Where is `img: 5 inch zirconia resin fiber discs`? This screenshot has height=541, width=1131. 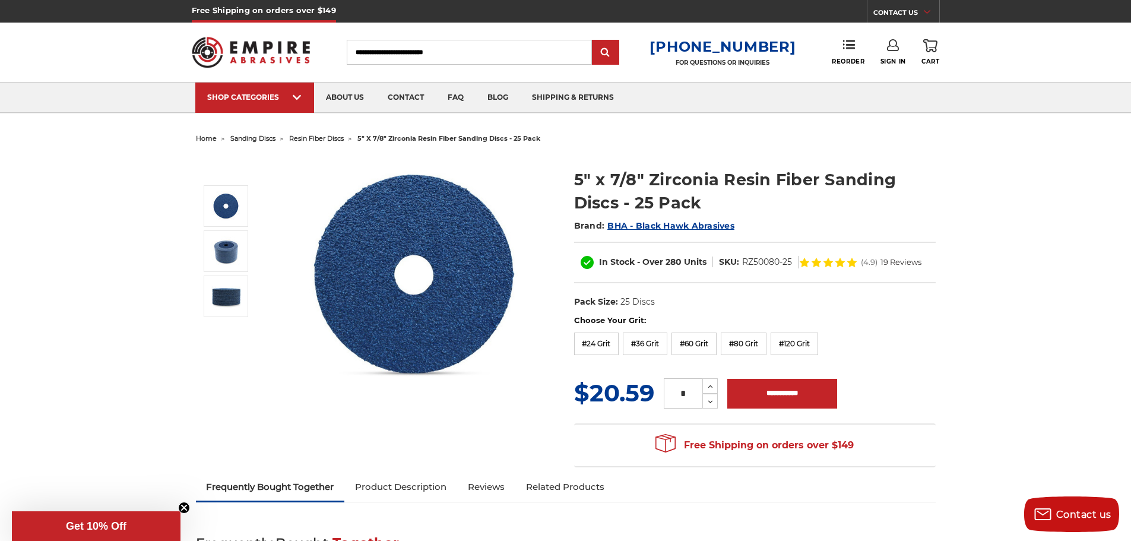 img: 5 inch zirconia resin fiber discs is located at coordinates (226, 251).